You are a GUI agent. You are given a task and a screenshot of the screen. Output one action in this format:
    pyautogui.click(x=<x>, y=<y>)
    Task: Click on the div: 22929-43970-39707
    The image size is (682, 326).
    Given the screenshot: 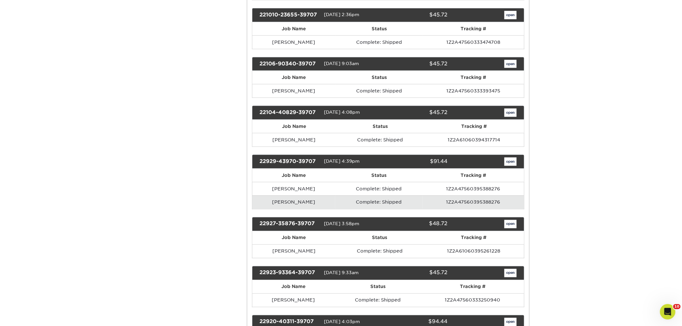 What is the action you would take?
    pyautogui.click(x=289, y=162)
    